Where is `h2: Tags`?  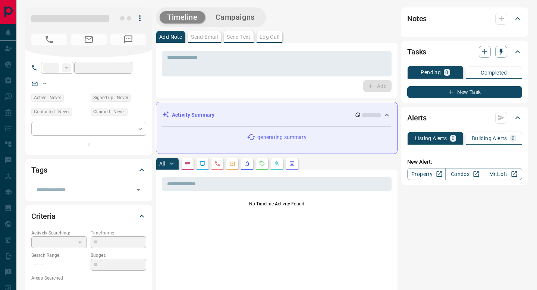 h2: Tags is located at coordinates (39, 170).